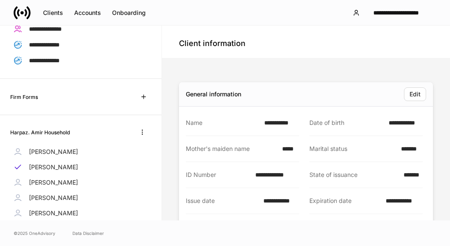 This screenshot has width=450, height=246. Describe the element at coordinates (129, 13) in the screenshot. I see `div: Onboarding` at that location.